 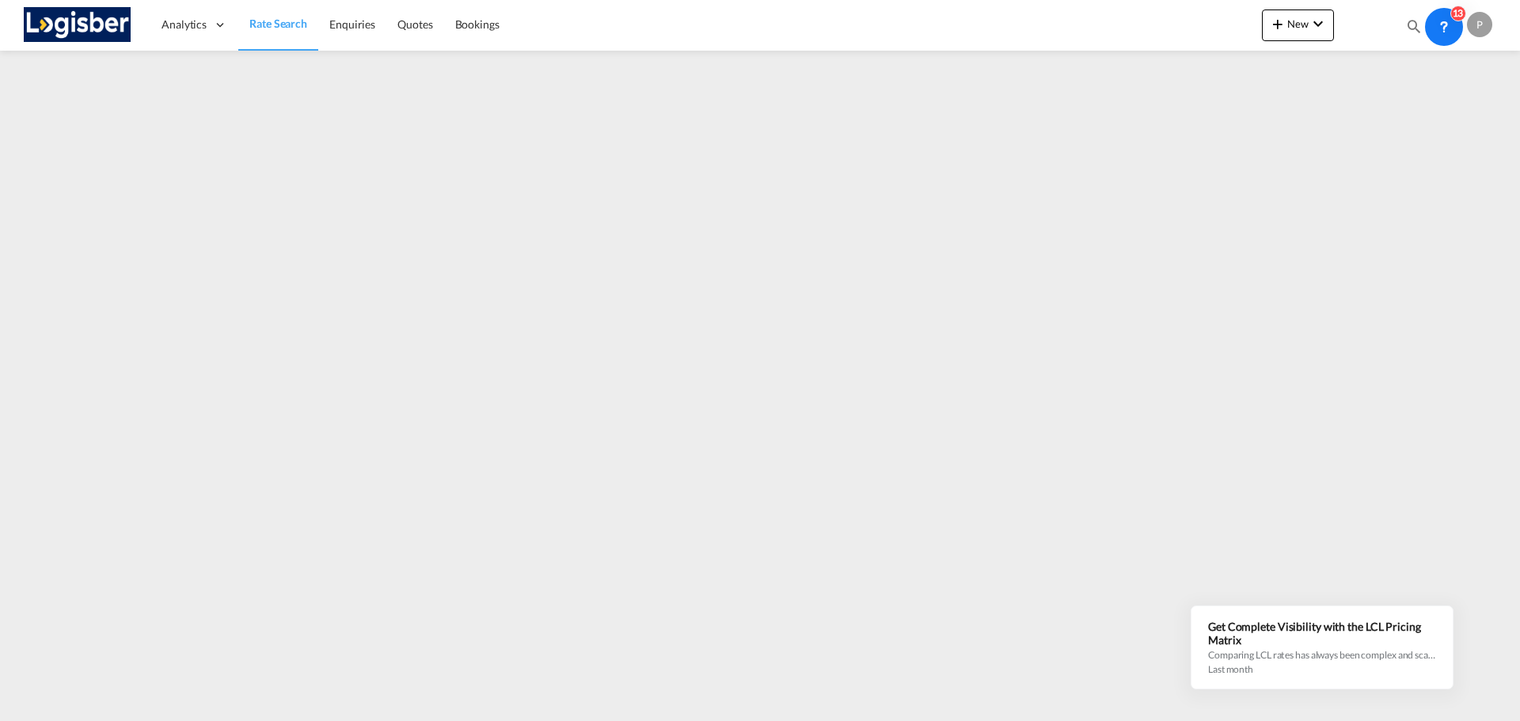 What do you see at coordinates (184, 25) in the screenshot?
I see `span: Analytics` at bounding box center [184, 25].